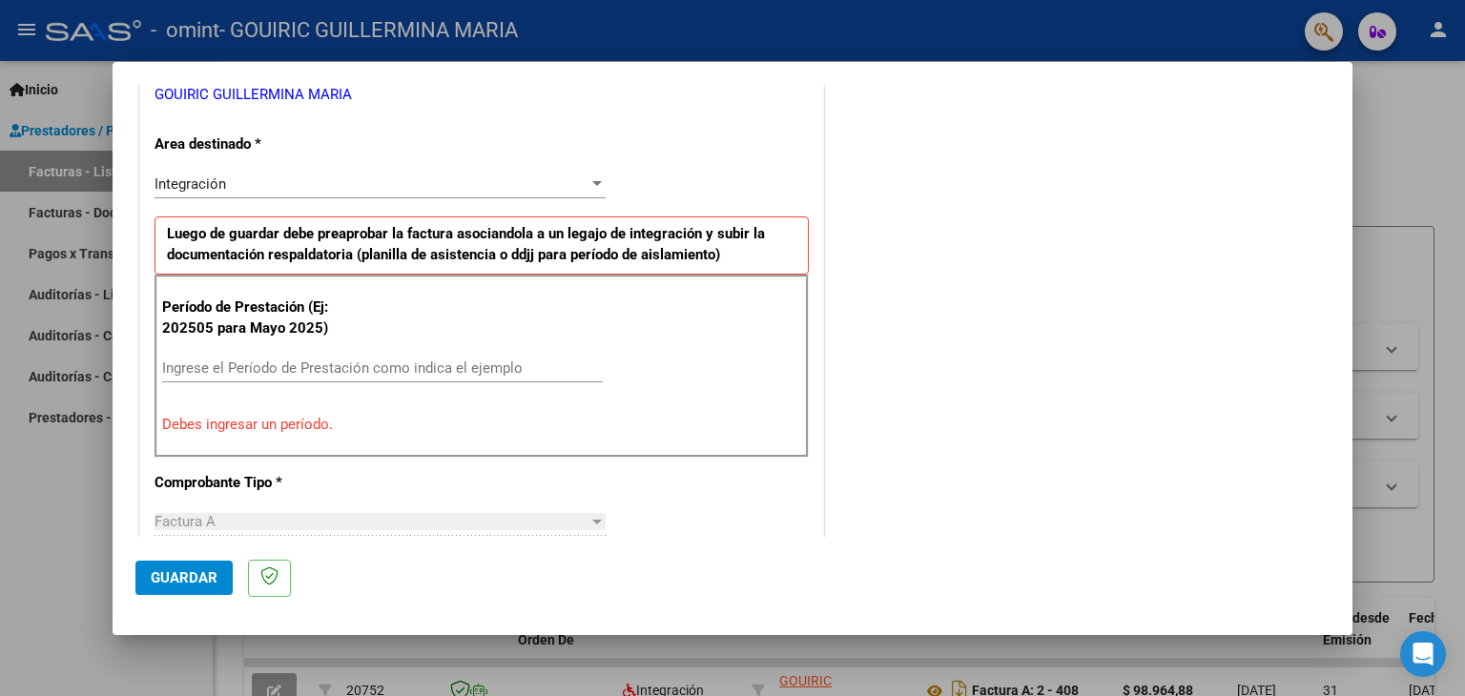 The width and height of the screenshot is (1465, 696). I want to click on div: Open Intercom Messenger, so click(1423, 654).